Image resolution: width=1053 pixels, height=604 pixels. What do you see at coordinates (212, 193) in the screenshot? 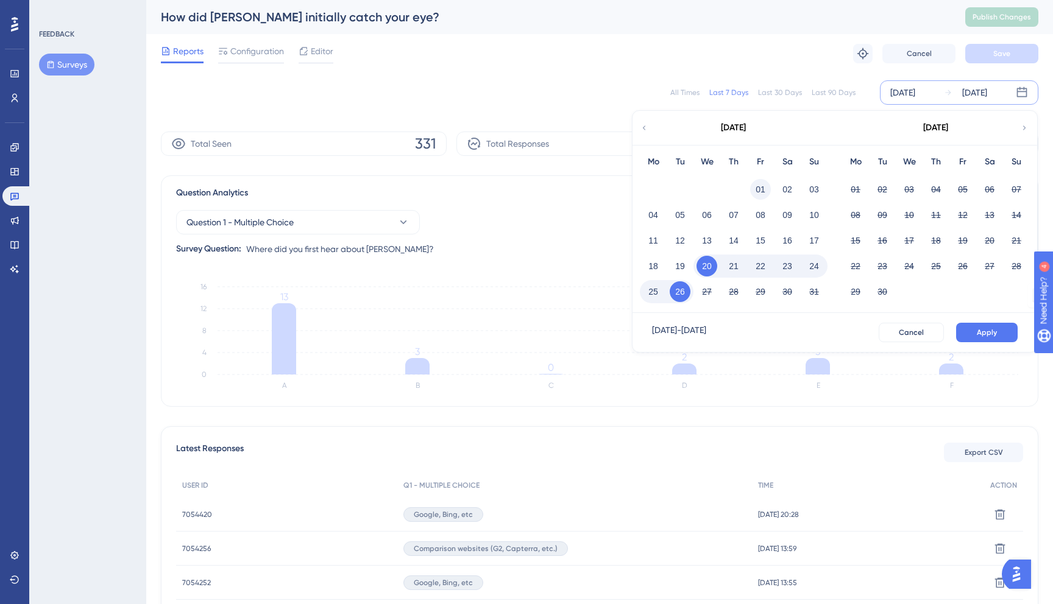
I see `span: Question Analytics` at bounding box center [212, 193].